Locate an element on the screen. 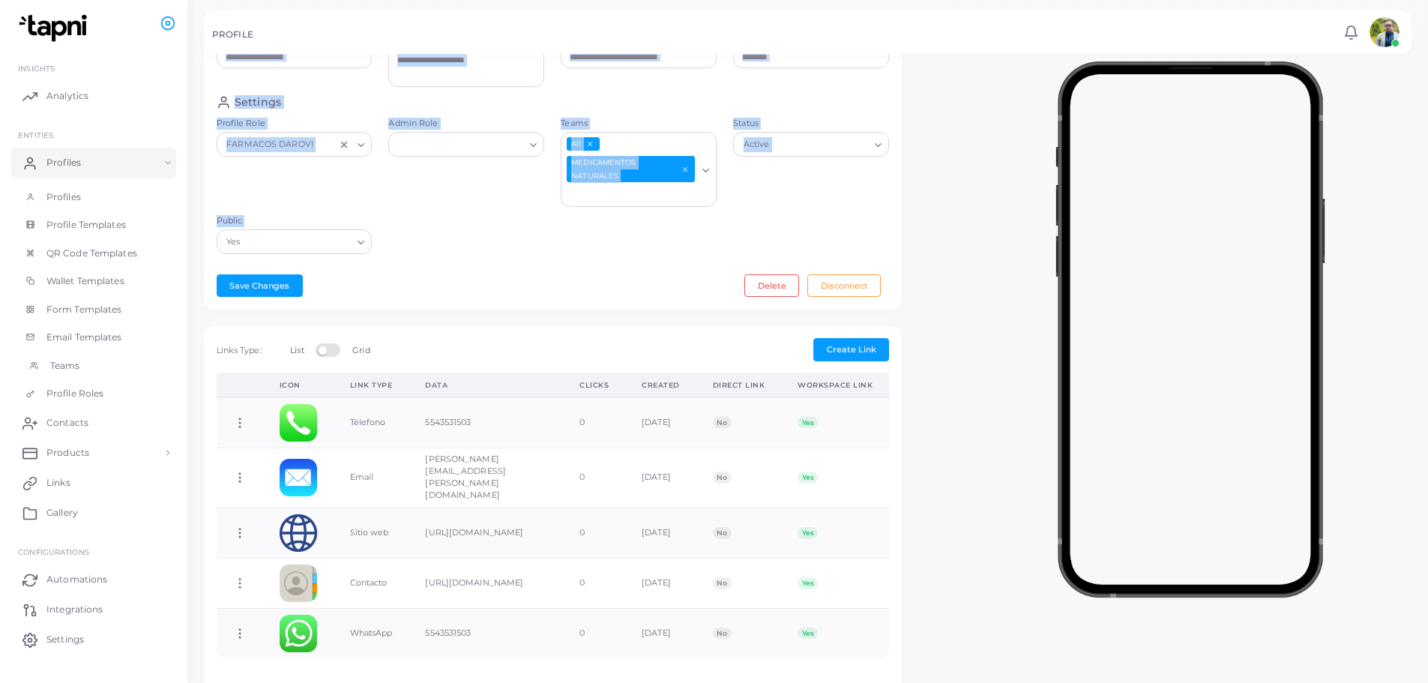 This screenshot has width=1428, height=683. a: Form Templates is located at coordinates (94, 310).